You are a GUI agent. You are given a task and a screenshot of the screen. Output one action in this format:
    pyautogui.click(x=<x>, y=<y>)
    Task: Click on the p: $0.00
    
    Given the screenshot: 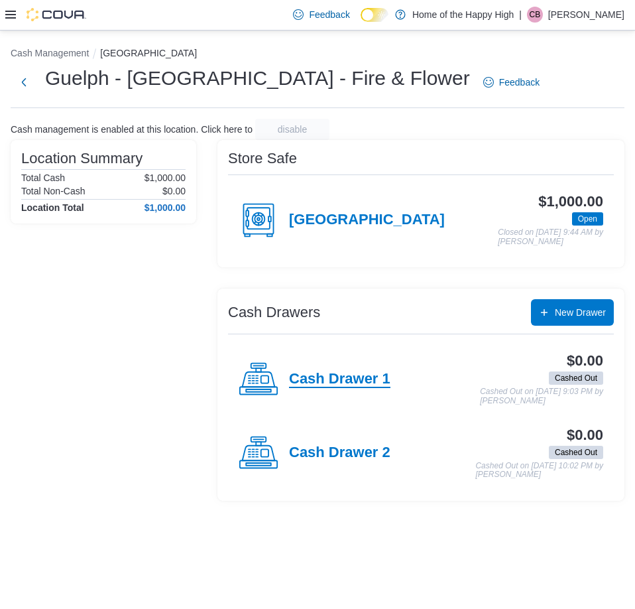 What is the action you would take?
    pyautogui.click(x=174, y=191)
    